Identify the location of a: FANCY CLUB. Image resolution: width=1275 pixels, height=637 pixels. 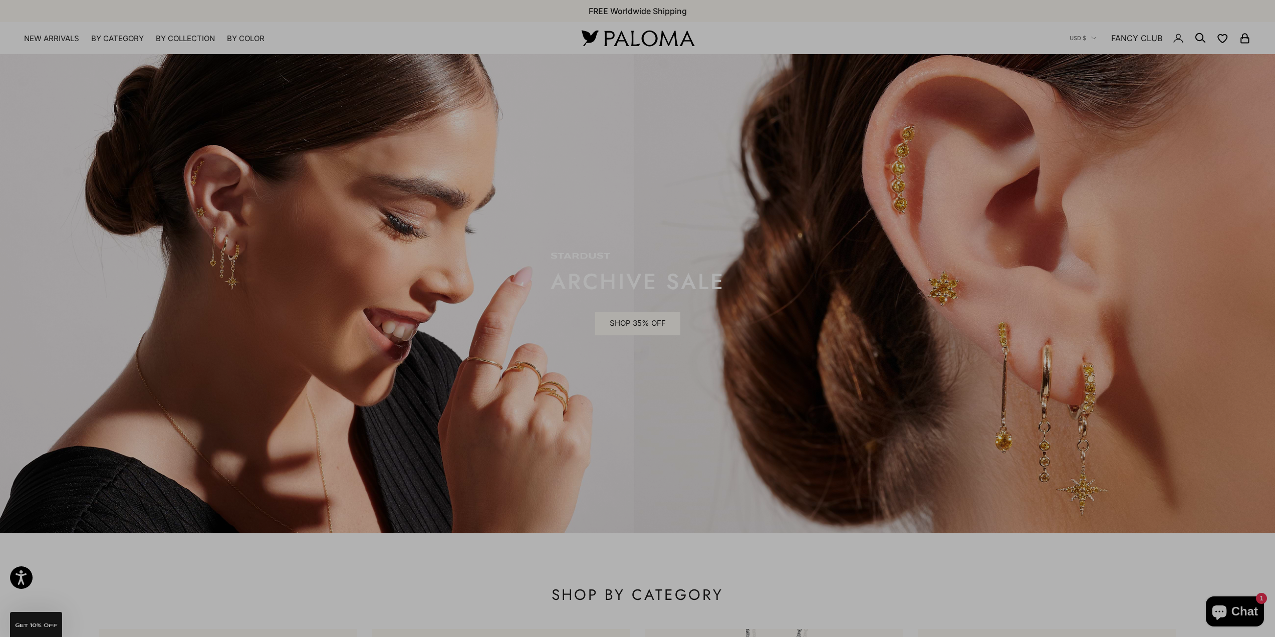
(1137, 38).